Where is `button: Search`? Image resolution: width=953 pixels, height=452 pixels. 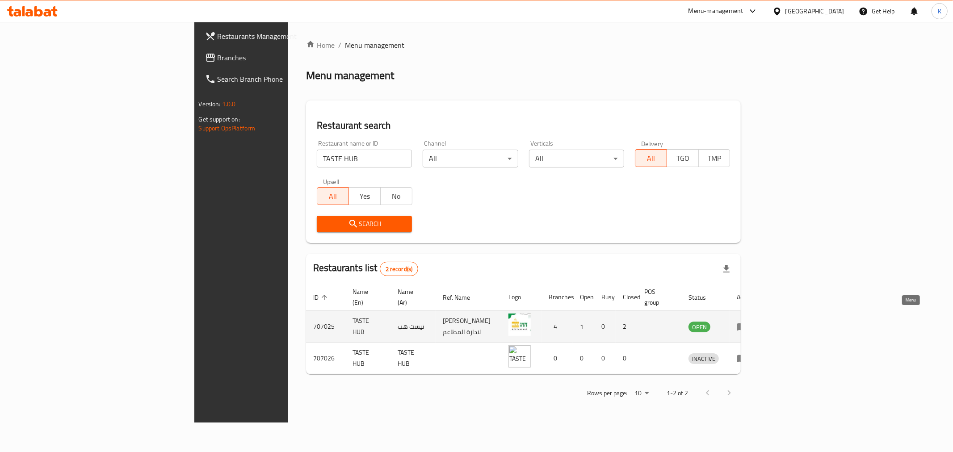
button: Search is located at coordinates (364, 224).